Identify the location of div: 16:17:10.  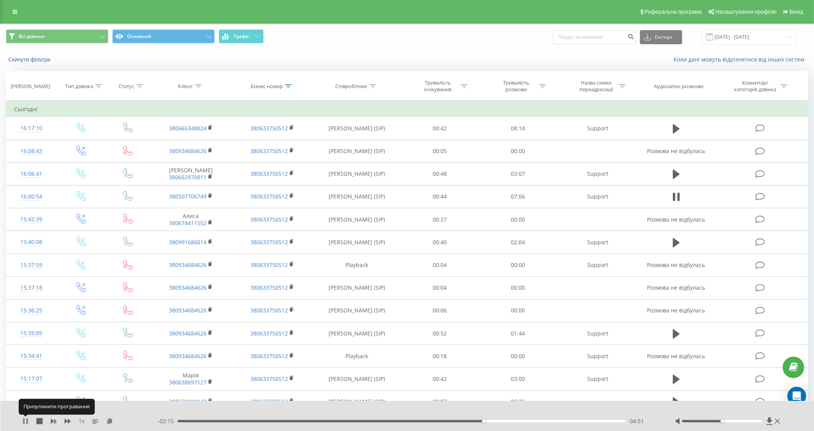
(31, 128).